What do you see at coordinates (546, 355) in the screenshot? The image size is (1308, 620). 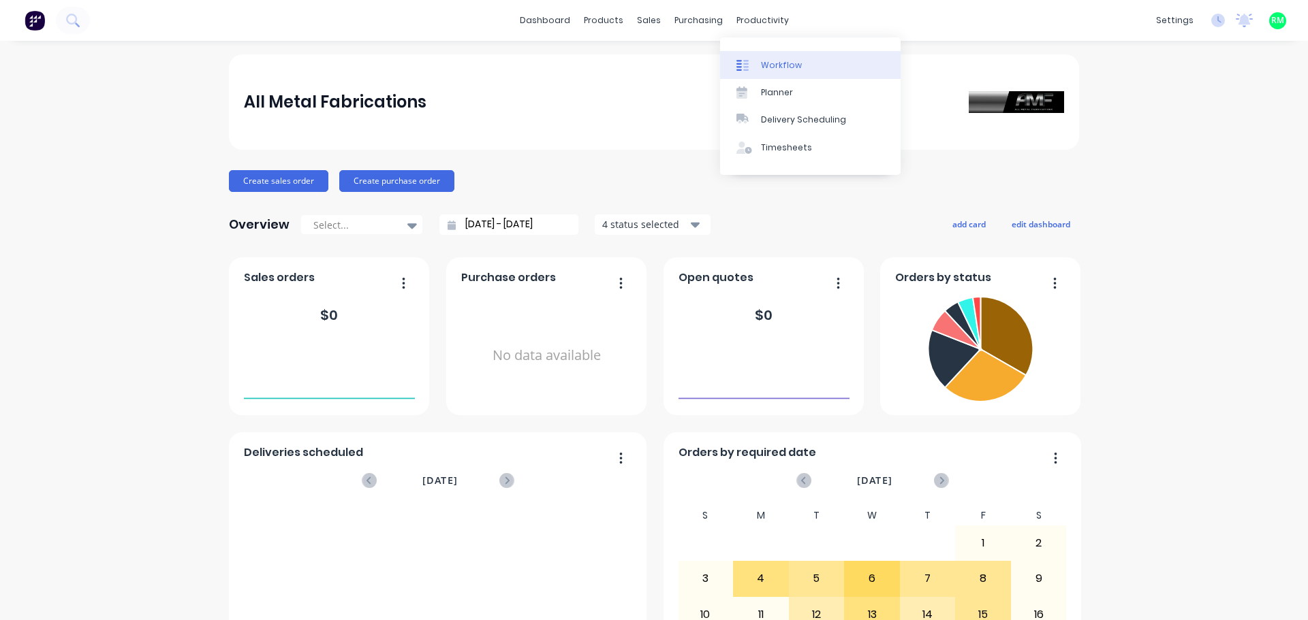 I see `div: No data available` at bounding box center [546, 355].